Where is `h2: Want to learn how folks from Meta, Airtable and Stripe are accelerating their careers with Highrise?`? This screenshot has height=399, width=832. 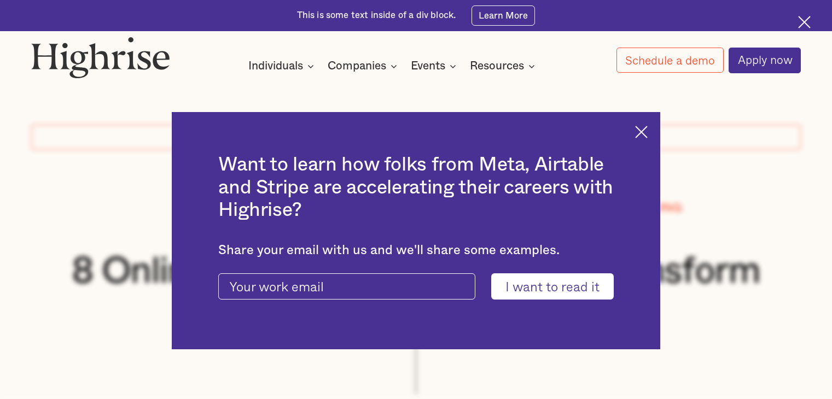
h2: Want to learn how folks from Meta, Airtable and Stripe are accelerating their careers with Highrise? is located at coordinates (416, 188).